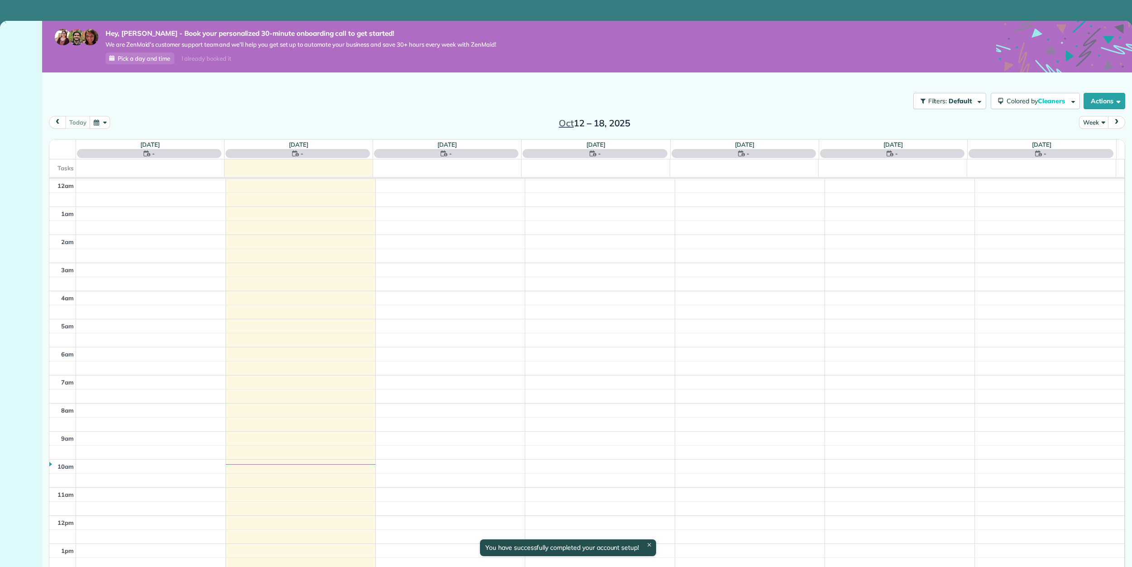  What do you see at coordinates (1037, 101) in the screenshot?
I see `span: Colored by` at bounding box center [1037, 101].